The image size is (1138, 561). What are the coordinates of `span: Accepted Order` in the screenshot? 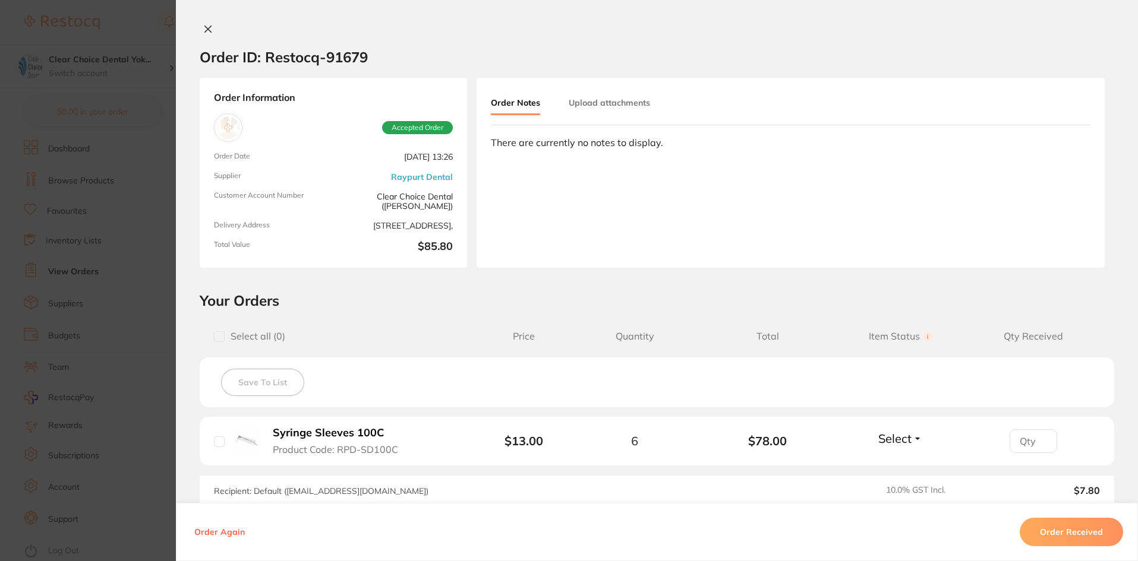 It's located at (417, 128).